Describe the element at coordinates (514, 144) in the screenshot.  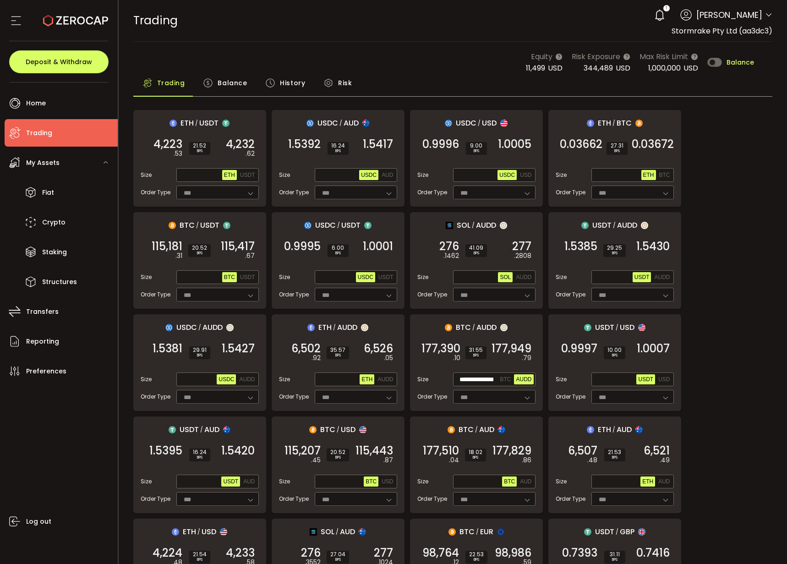
I see `span: 1.0005` at that location.